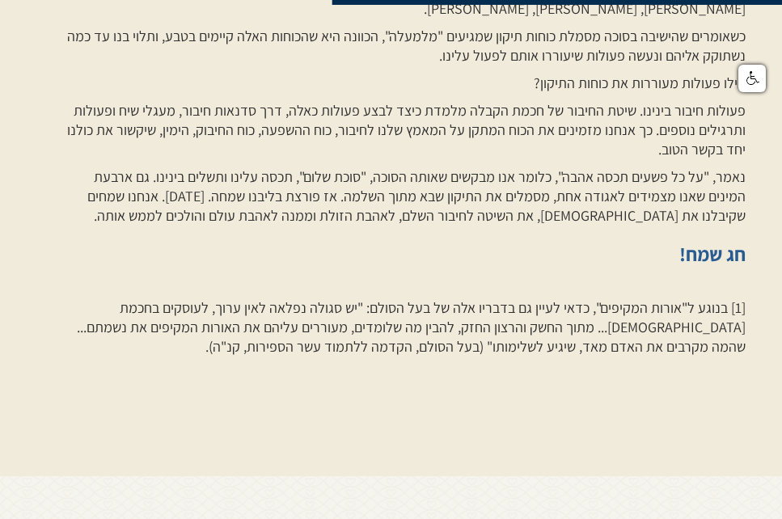 This screenshot has height=519, width=782. What do you see at coordinates (753, 78) in the screenshot?
I see `img: נגישות` at bounding box center [753, 78].